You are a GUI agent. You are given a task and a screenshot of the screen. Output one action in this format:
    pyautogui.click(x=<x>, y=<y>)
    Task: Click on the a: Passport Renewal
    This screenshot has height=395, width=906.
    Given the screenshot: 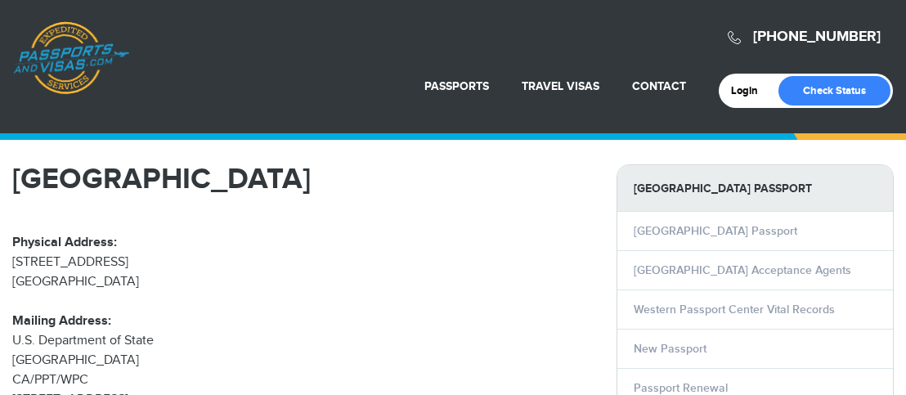 What is the action you would take?
    pyautogui.click(x=680, y=388)
    